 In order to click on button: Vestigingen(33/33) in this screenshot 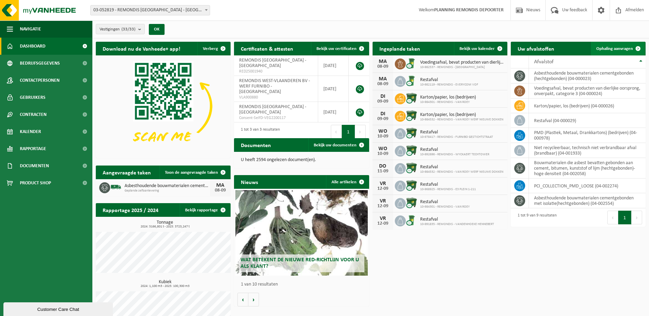, I will do `click(120, 29)`.